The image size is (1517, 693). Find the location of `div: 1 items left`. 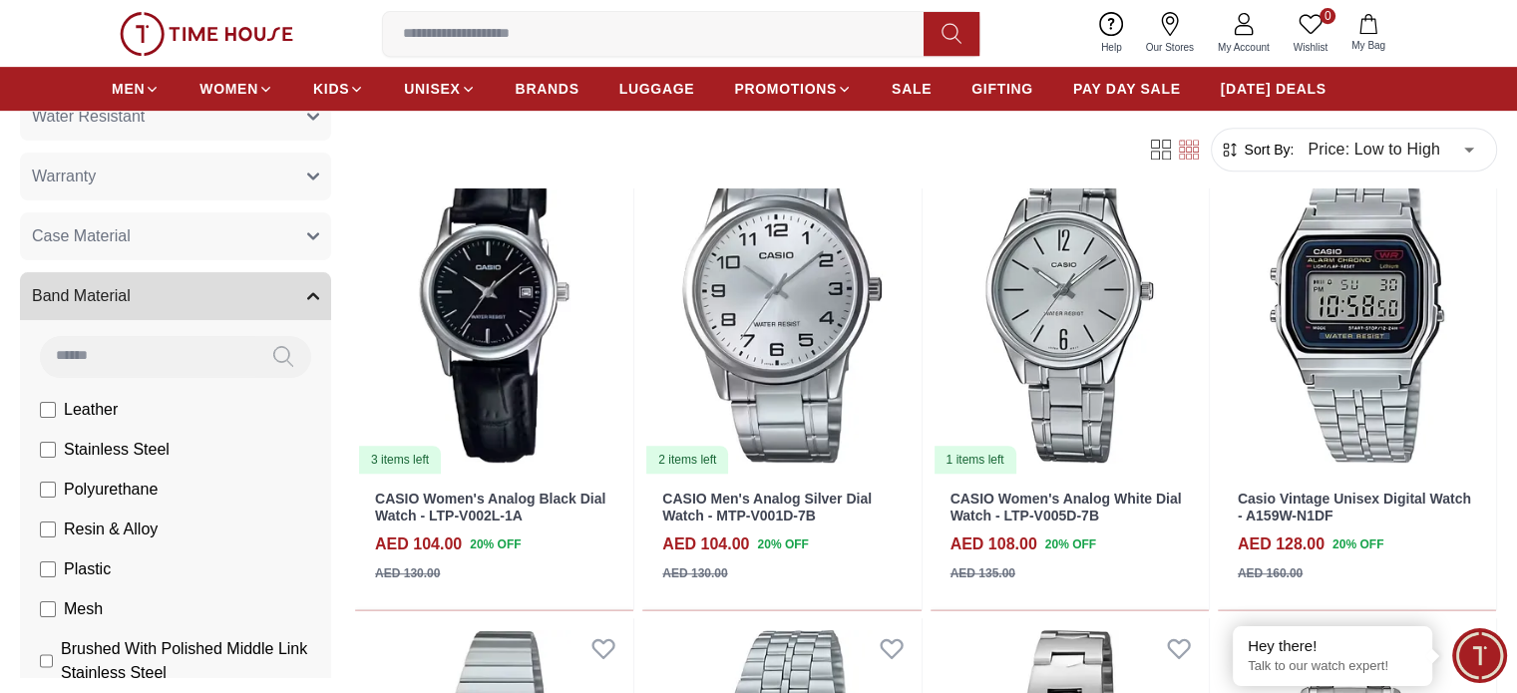

div: 1 items left is located at coordinates (976, 460).